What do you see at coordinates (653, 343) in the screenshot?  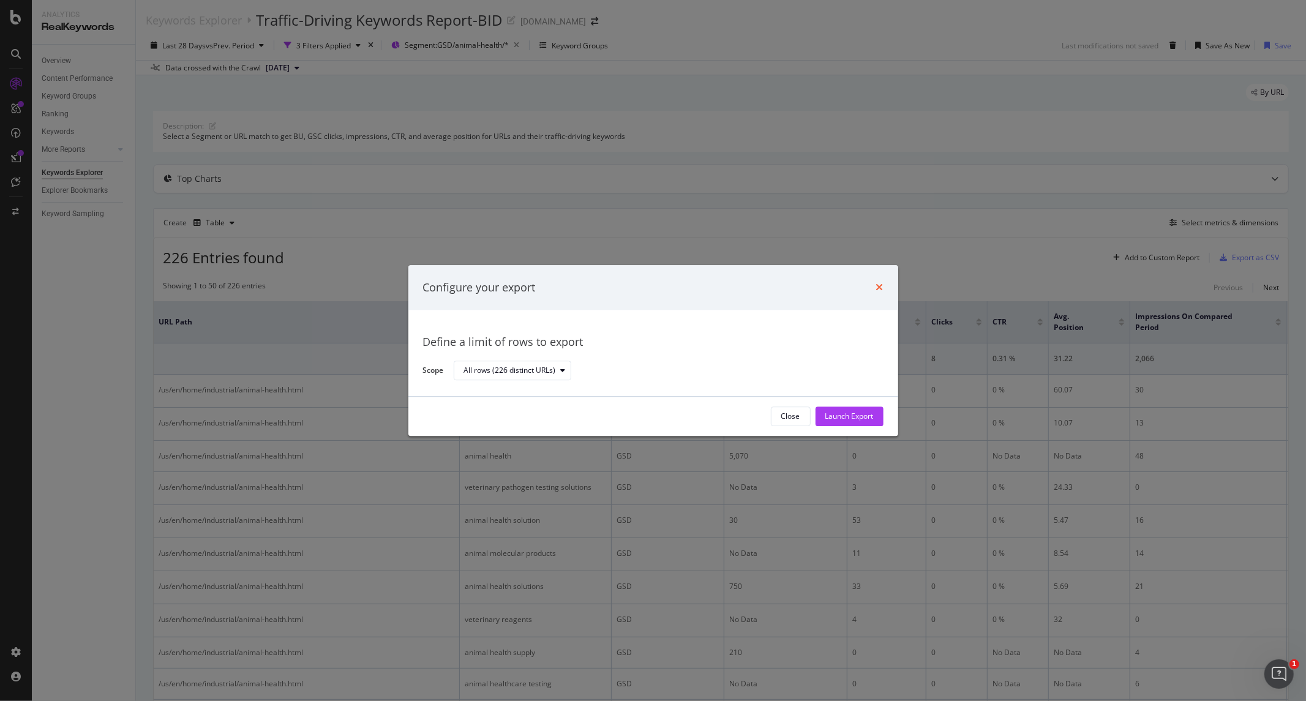 I see `div: Define a limit of rows to export` at bounding box center [653, 343].